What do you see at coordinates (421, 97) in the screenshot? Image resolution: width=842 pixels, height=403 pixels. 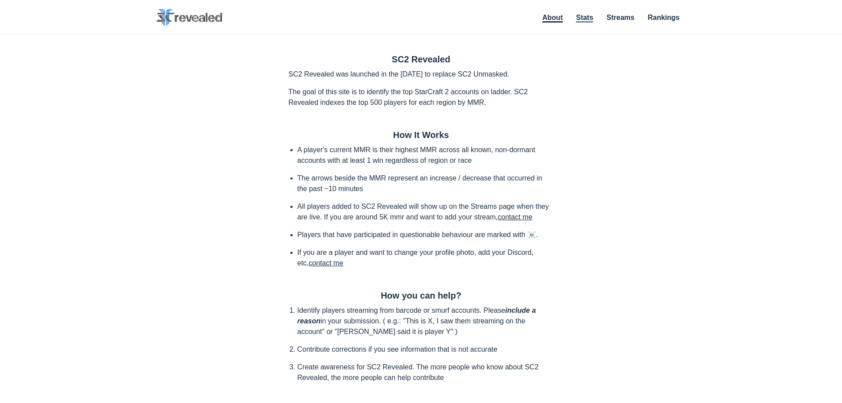 I see `p: The goal of this site is to identify the top StarCraft 2 accounts on ladder. SC2 Revealed indexes...` at bounding box center [421, 97].